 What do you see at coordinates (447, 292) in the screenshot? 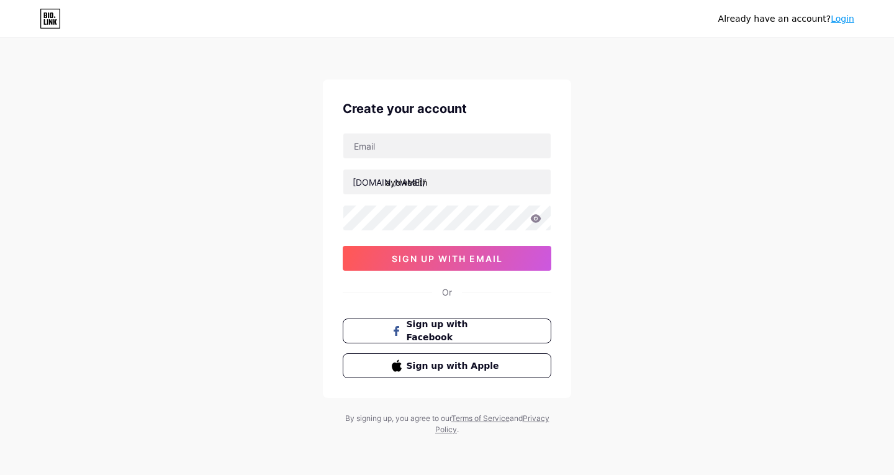
I see `div: Or` at bounding box center [447, 292].